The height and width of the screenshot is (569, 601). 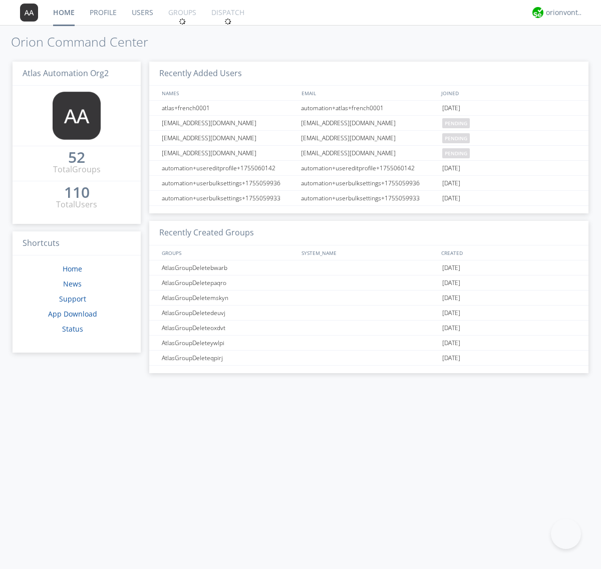 What do you see at coordinates (77, 204) in the screenshot?
I see `div: Total Users` at bounding box center [77, 204].